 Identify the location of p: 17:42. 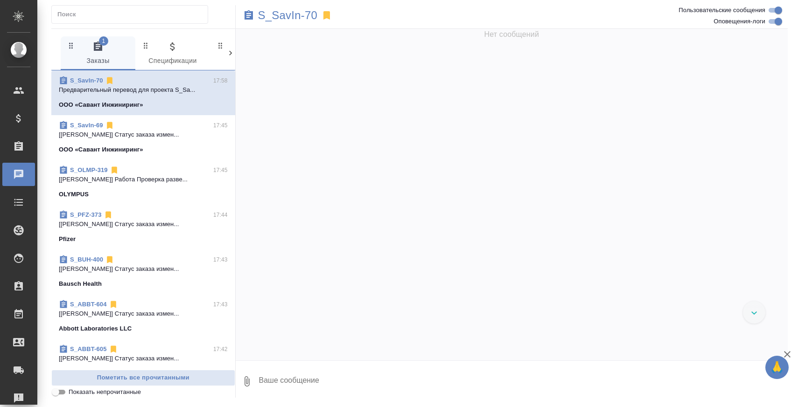
(220, 350).